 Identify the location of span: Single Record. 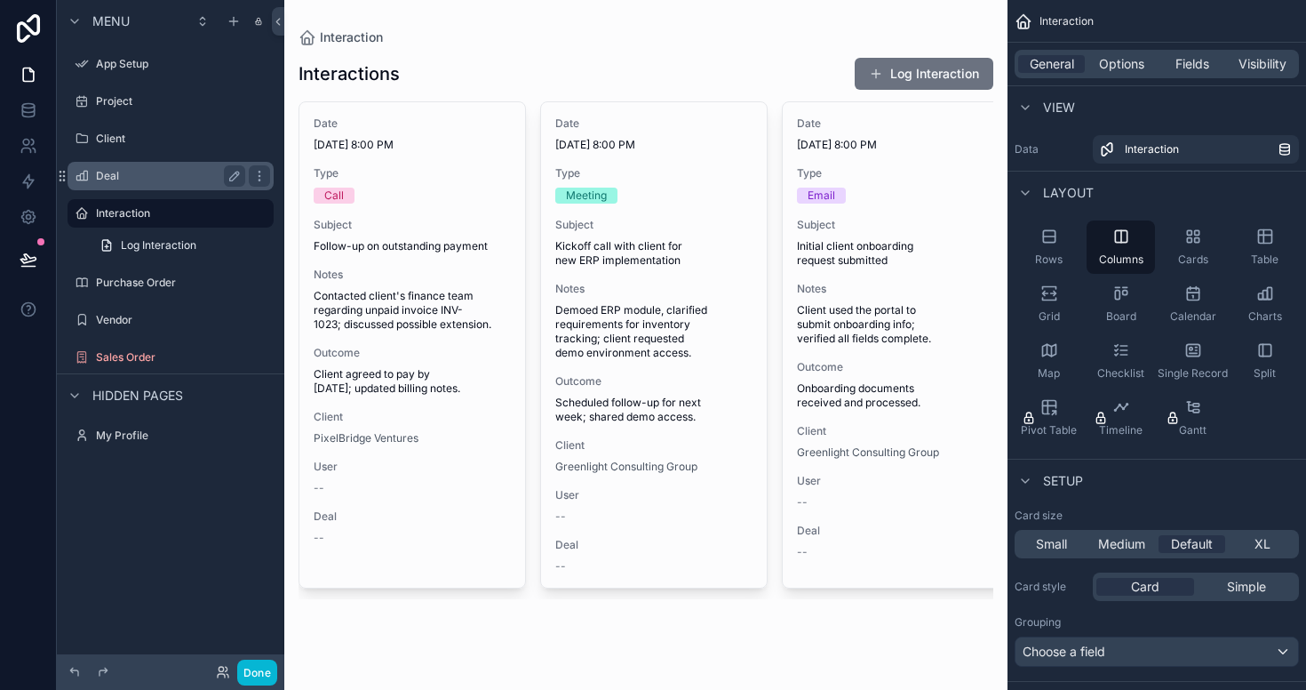
(1193, 373).